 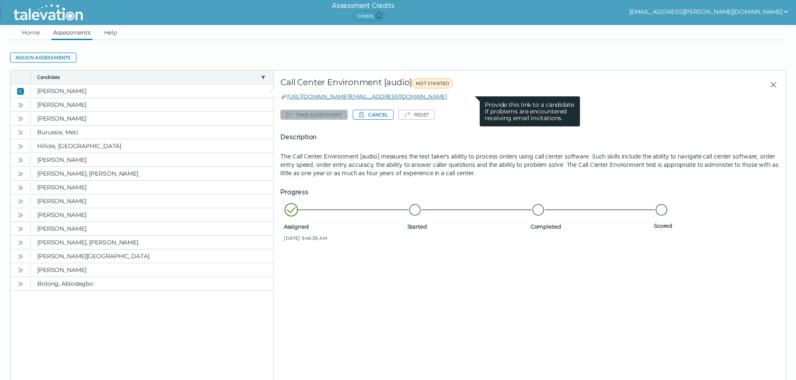 I want to click on span: Scored, so click(x=713, y=226).